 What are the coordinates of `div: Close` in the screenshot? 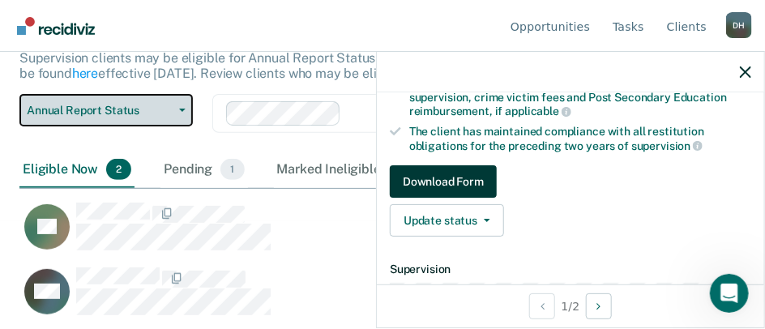 It's located at (293, 41).